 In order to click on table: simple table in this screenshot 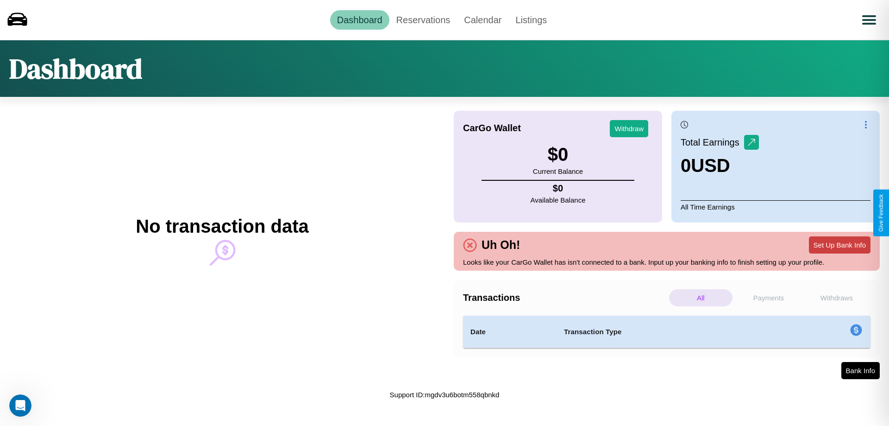, I will do `click(667, 332)`.